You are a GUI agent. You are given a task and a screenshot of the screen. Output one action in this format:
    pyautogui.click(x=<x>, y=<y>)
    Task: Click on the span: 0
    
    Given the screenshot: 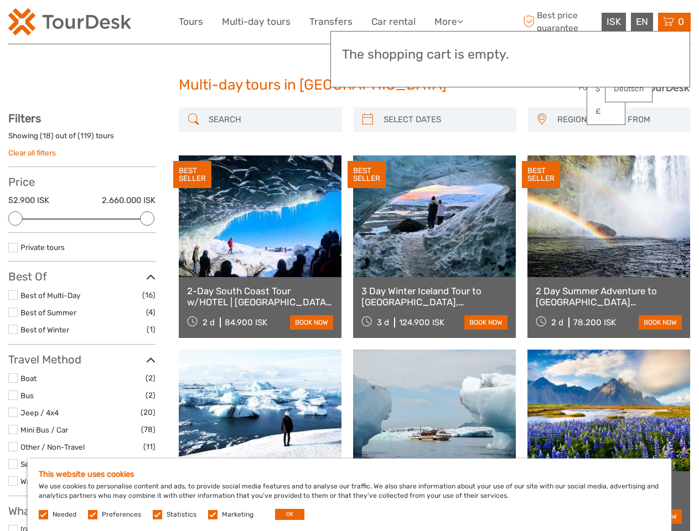 What is the action you would take?
    pyautogui.click(x=680, y=22)
    